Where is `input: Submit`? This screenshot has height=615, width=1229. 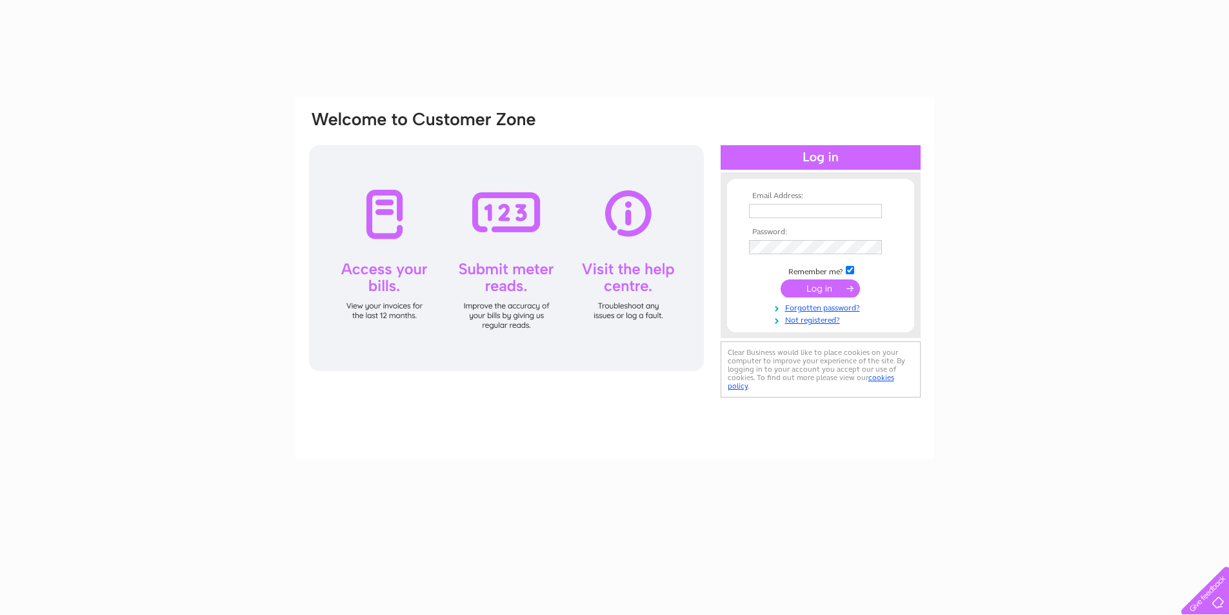
input: Submit is located at coordinates (820, 288).